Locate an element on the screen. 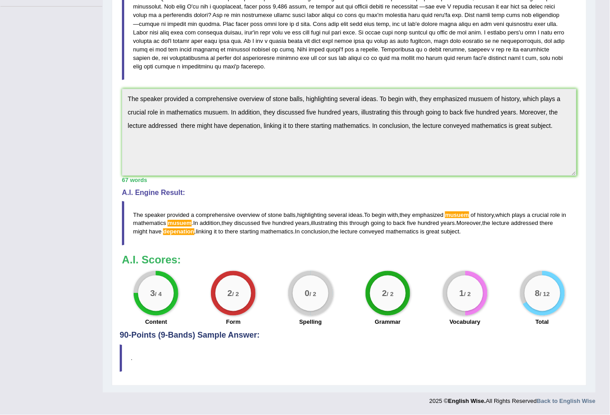 The image size is (610, 415). div: 2025 © All Rights Reserved is located at coordinates (513, 399).